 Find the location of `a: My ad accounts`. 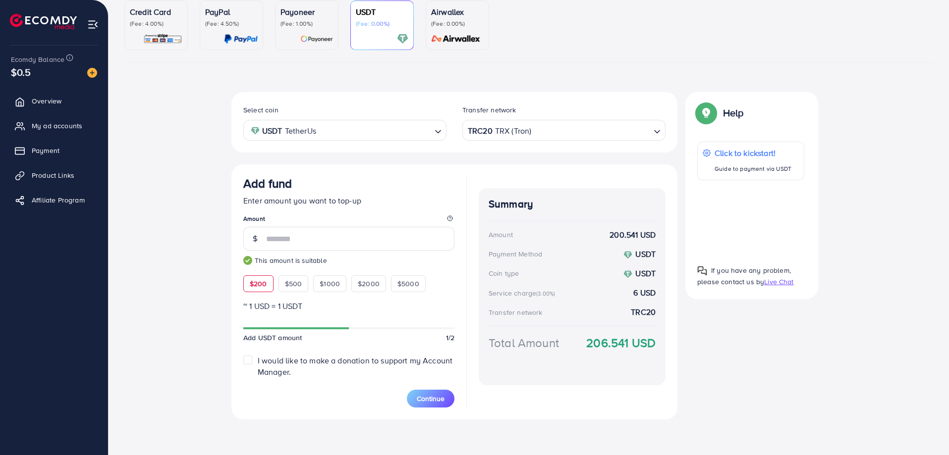

a: My ad accounts is located at coordinates (54, 126).